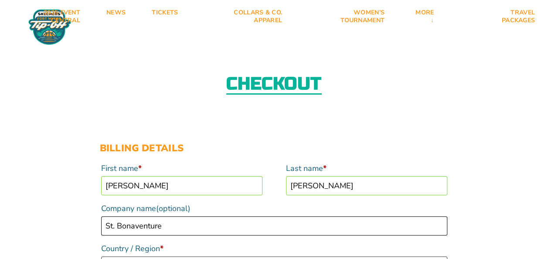  Describe the element at coordinates (274, 85) in the screenshot. I see `h2: Checkout` at that location.